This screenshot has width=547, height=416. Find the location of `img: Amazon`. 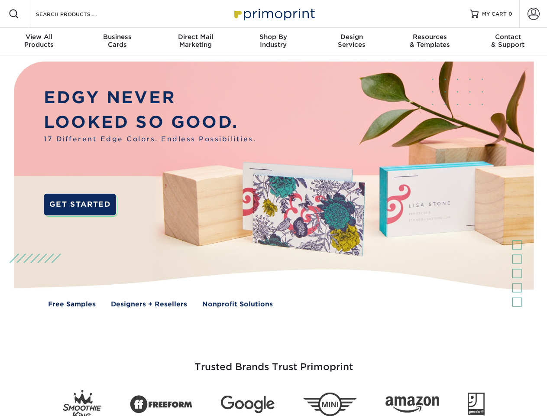

img: Amazon is located at coordinates (412, 404).